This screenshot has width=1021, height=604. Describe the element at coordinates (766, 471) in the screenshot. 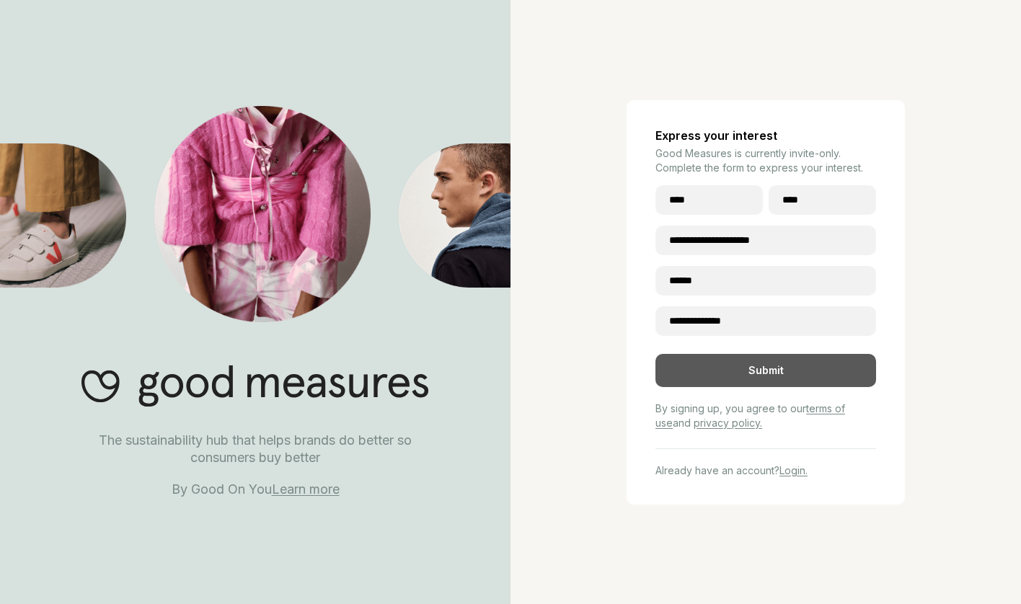

I see `p: Already have an account?` at that location.